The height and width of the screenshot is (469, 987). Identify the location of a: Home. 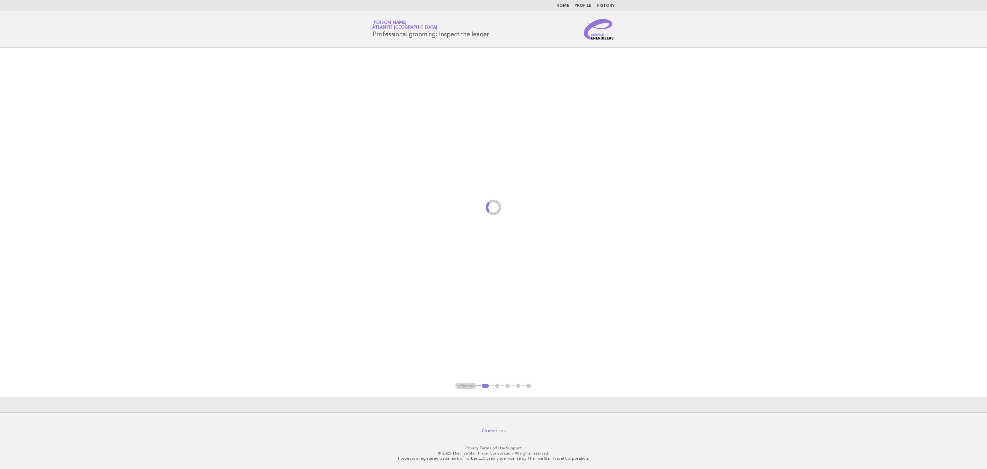
(563, 6).